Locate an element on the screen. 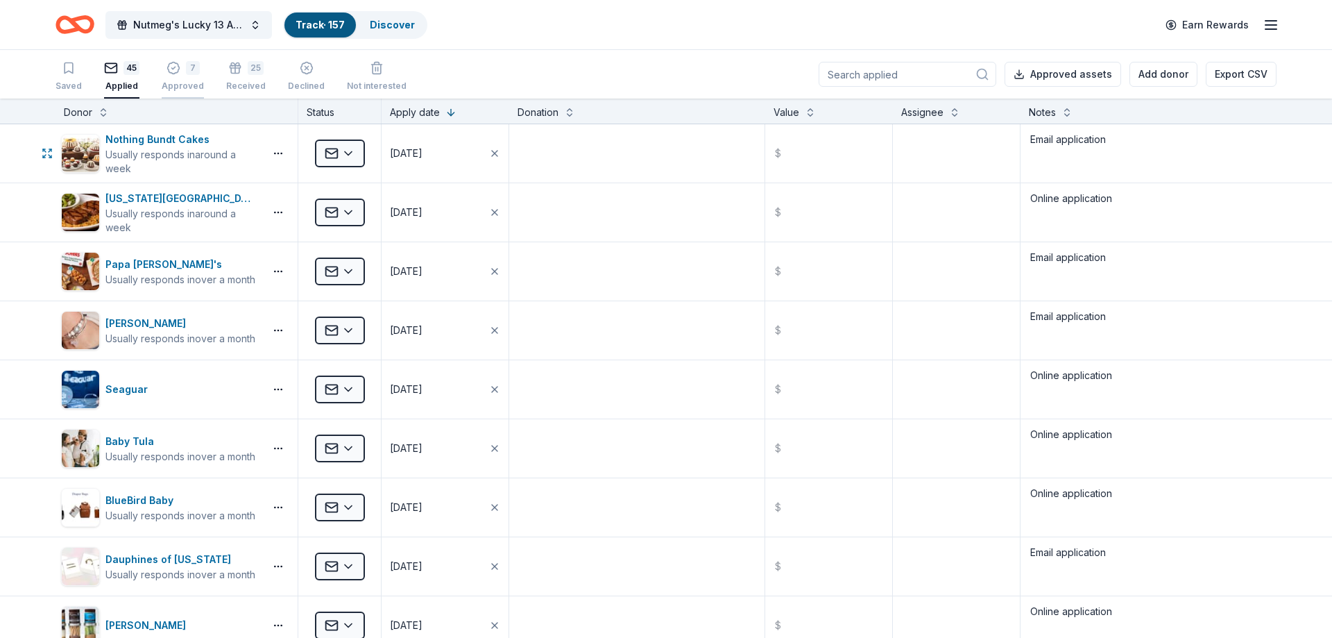  button: Export CSV is located at coordinates (1241, 74).